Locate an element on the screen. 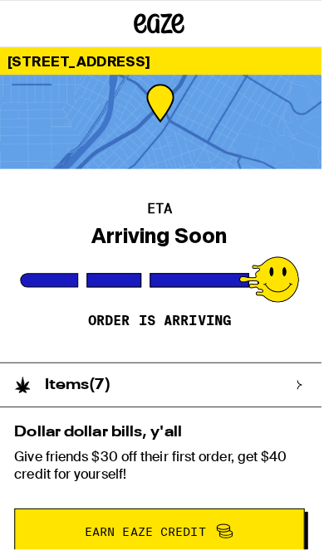 This screenshot has width=324, height=550. p: Give friends $30 off their first order, get $40 credit for yourself! is located at coordinates (159, 460).